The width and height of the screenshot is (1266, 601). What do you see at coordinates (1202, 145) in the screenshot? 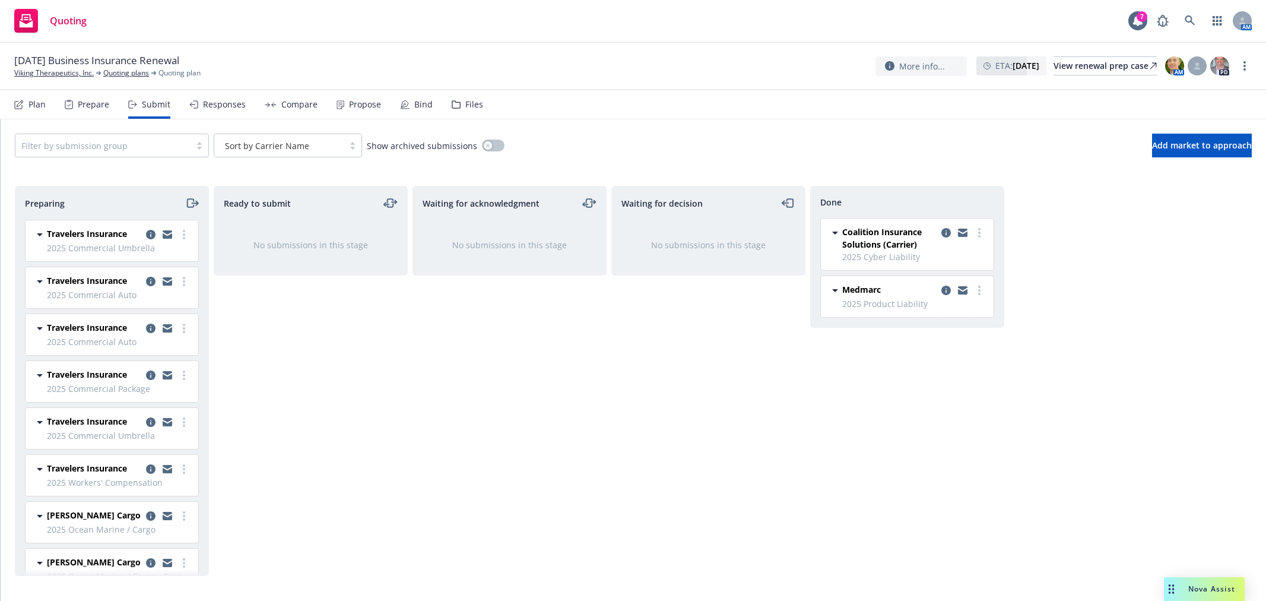
I see `span: Add market to approach` at bounding box center [1202, 145].